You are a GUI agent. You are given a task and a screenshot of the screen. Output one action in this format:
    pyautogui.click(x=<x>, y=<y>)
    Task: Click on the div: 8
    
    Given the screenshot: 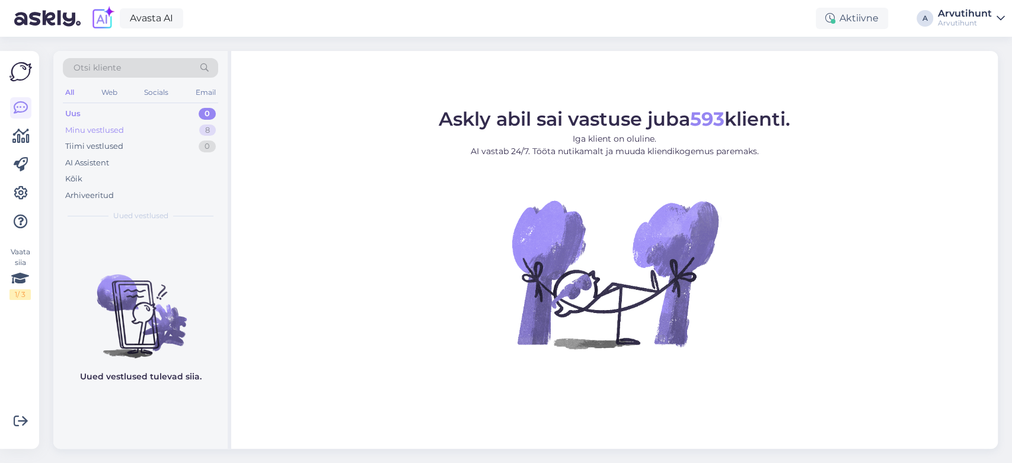 What is the action you would take?
    pyautogui.click(x=208, y=130)
    